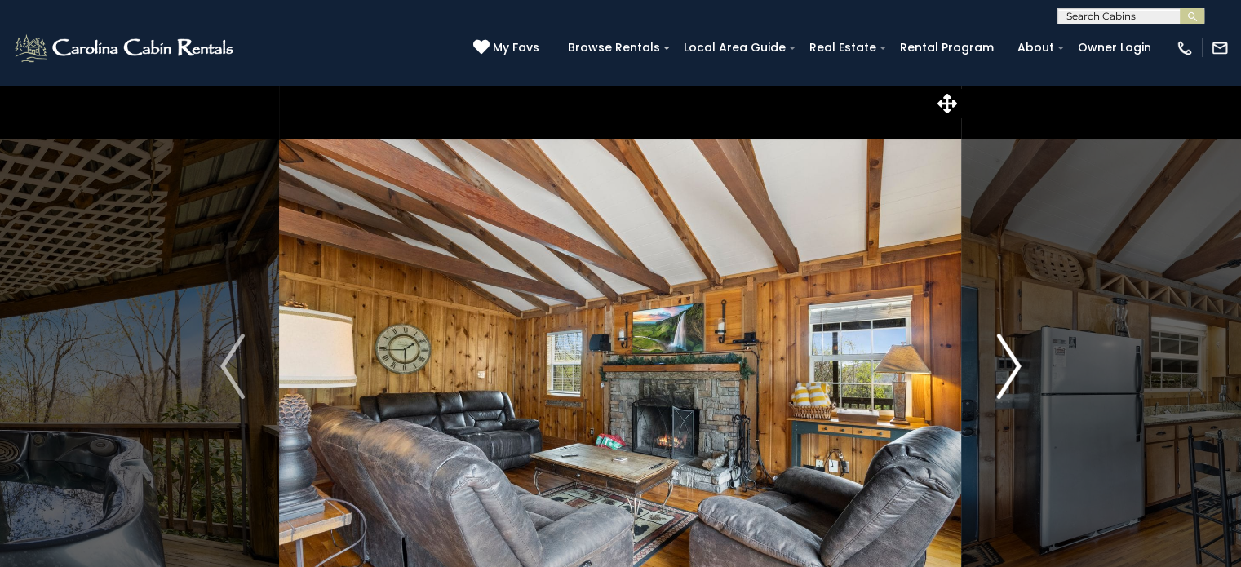  What do you see at coordinates (516, 47) in the screenshot?
I see `span: My Favs` at bounding box center [516, 47].